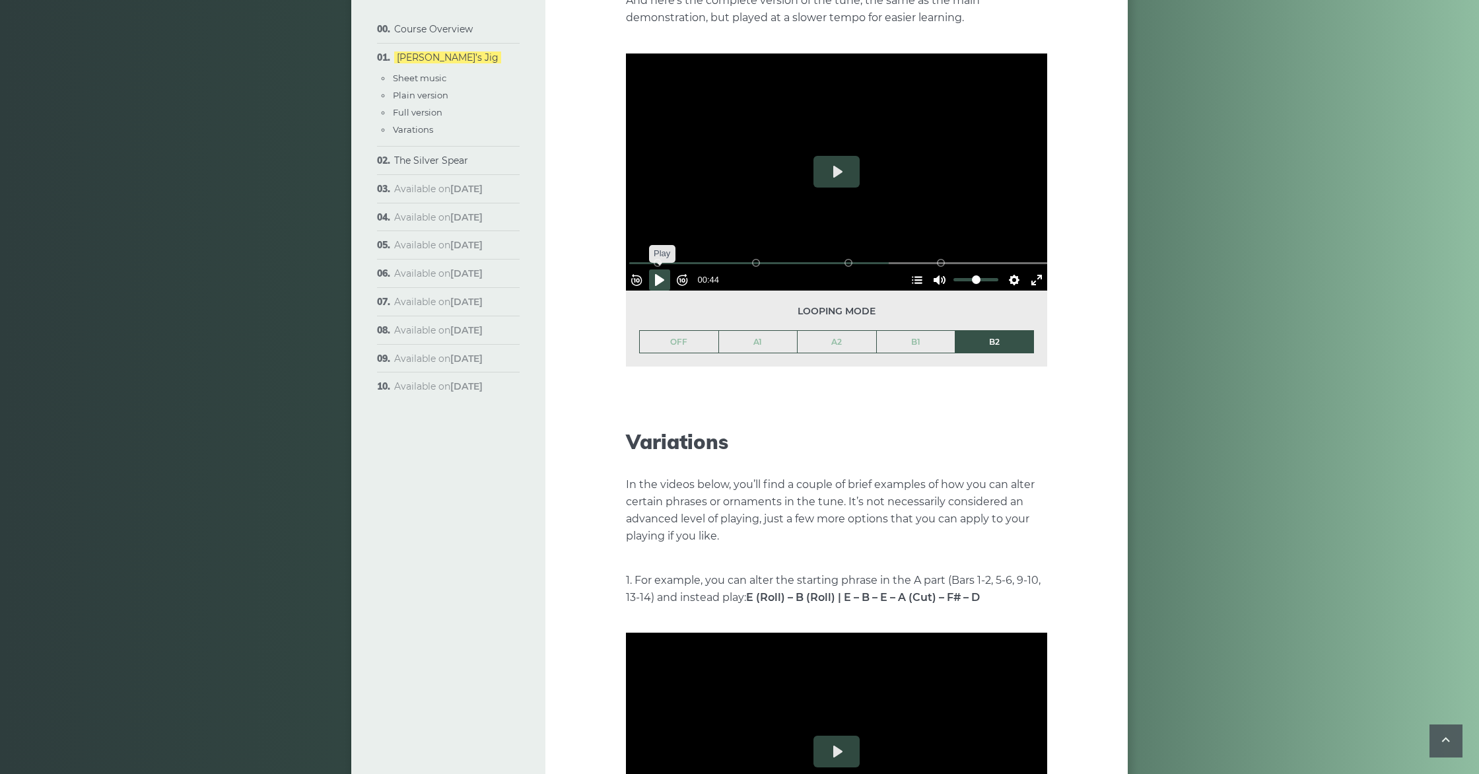 Image resolution: width=1479 pixels, height=774 pixels. What do you see at coordinates (863, 597) in the screenshot?
I see `strong: E (Roll) – B (Roll) | E – B – E – A (Cut) – F# – D` at bounding box center [863, 597].